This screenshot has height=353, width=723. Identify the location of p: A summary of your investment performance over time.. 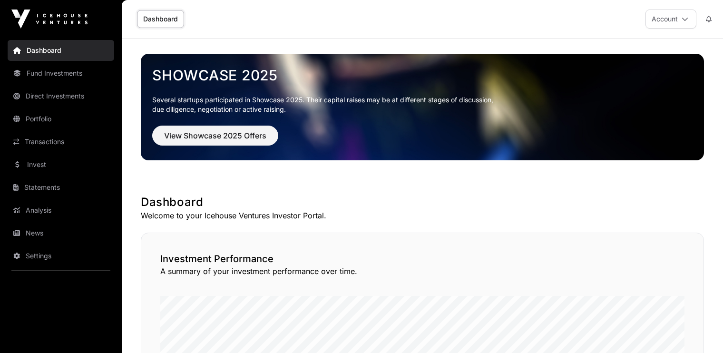
(422, 271).